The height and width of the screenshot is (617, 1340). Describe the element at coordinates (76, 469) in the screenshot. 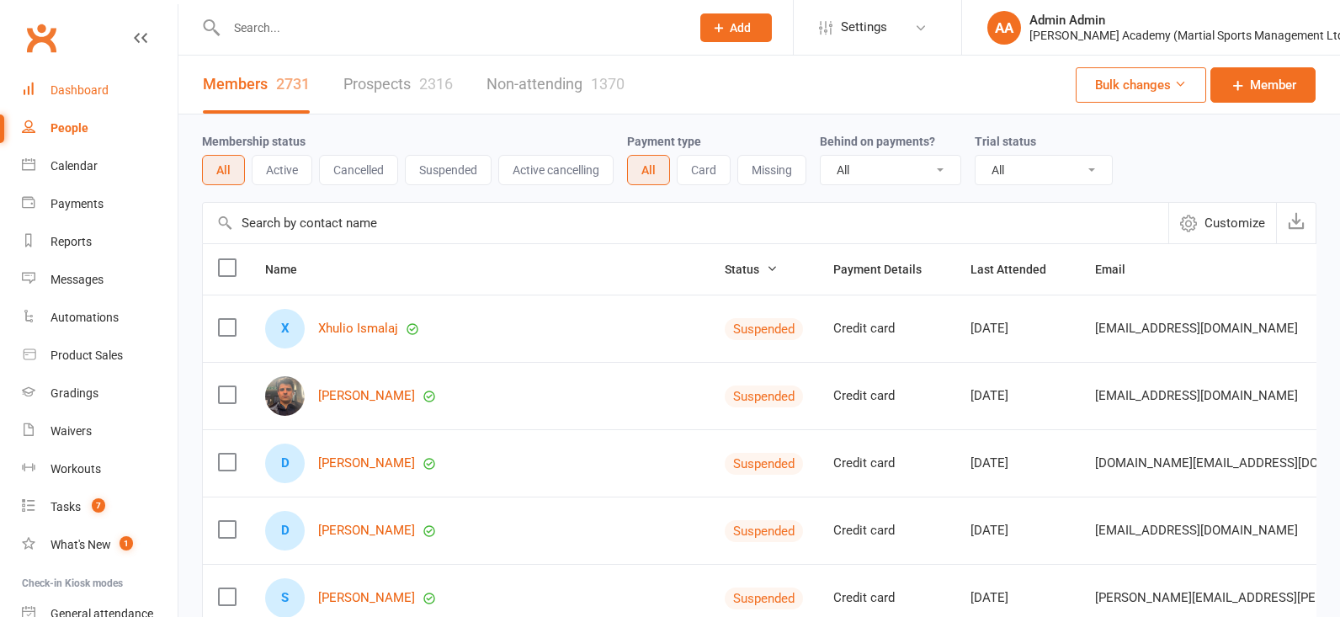

I see `div: Workouts` at that location.